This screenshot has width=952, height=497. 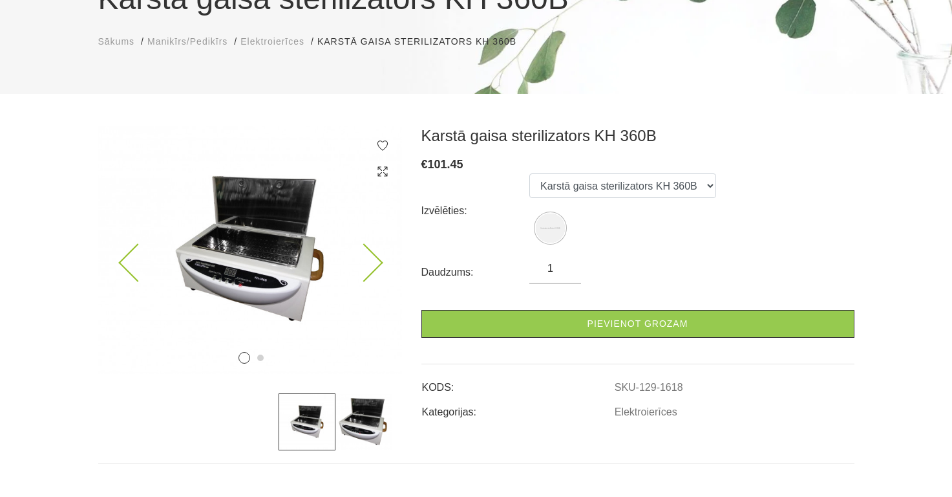 What do you see at coordinates (187, 41) in the screenshot?
I see `span: Manikīrs/Pedikīrs` at bounding box center [187, 41].